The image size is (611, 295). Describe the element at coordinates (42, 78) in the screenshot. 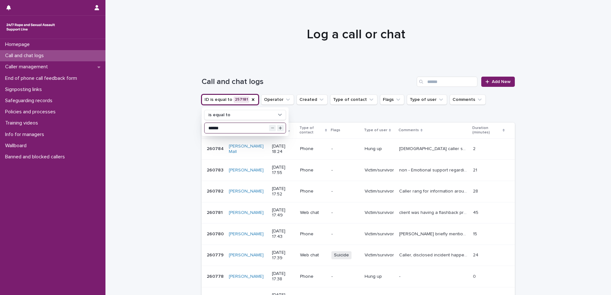

I see `p: End of phone call feedback form` at that location.